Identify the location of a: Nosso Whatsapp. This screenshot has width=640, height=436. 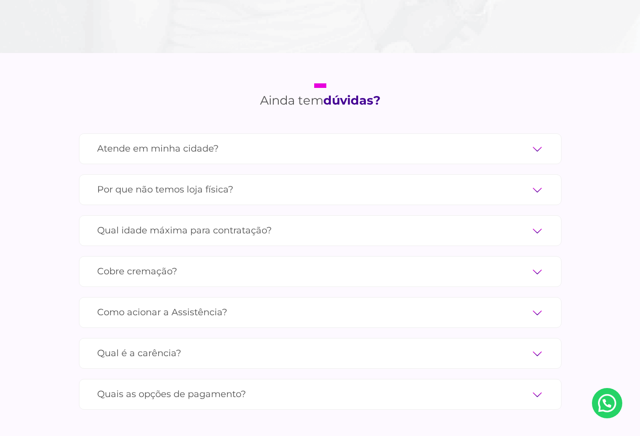
(607, 403).